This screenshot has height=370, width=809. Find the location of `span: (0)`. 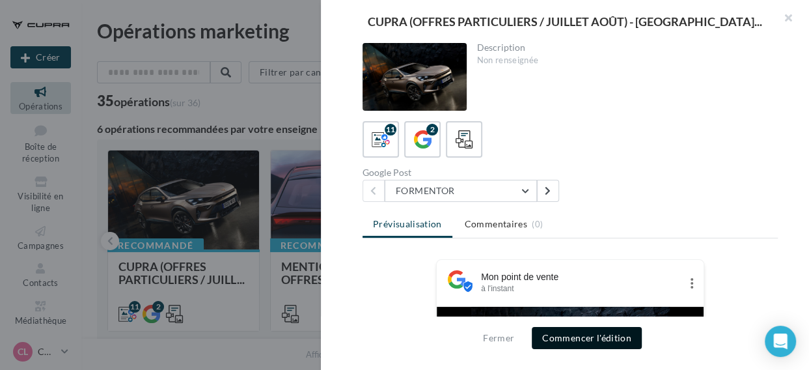

span: (0) is located at coordinates (537, 224).